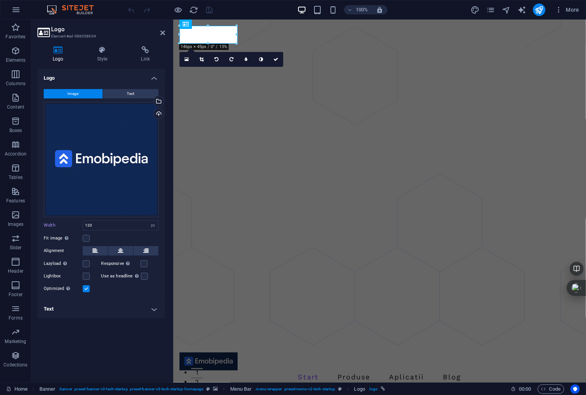 This screenshot has width=586, height=395. Describe the element at coordinates (131, 94) in the screenshot. I see `button: Text` at that location.